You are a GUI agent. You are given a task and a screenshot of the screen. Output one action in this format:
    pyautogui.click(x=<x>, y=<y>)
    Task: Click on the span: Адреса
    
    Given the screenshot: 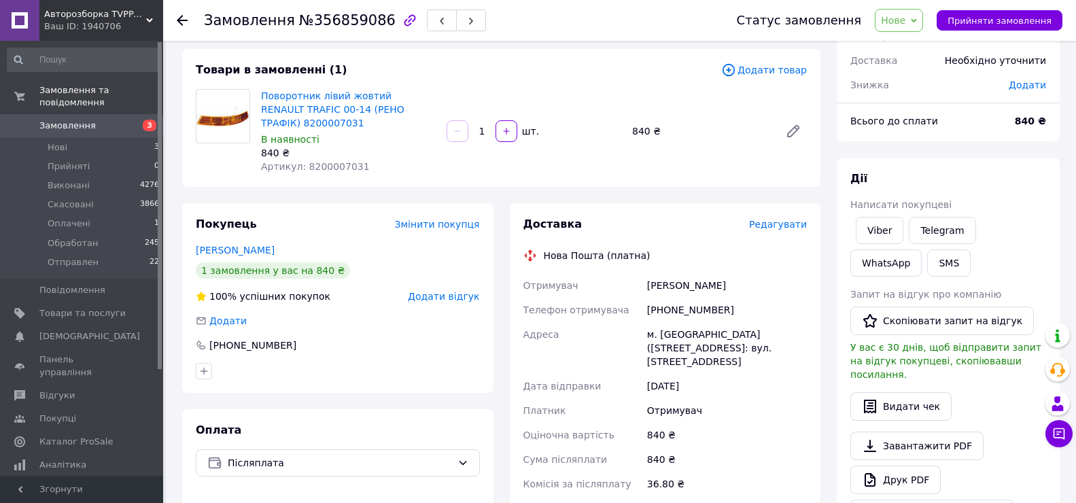 What is the action you would take?
    pyautogui.click(x=541, y=334)
    